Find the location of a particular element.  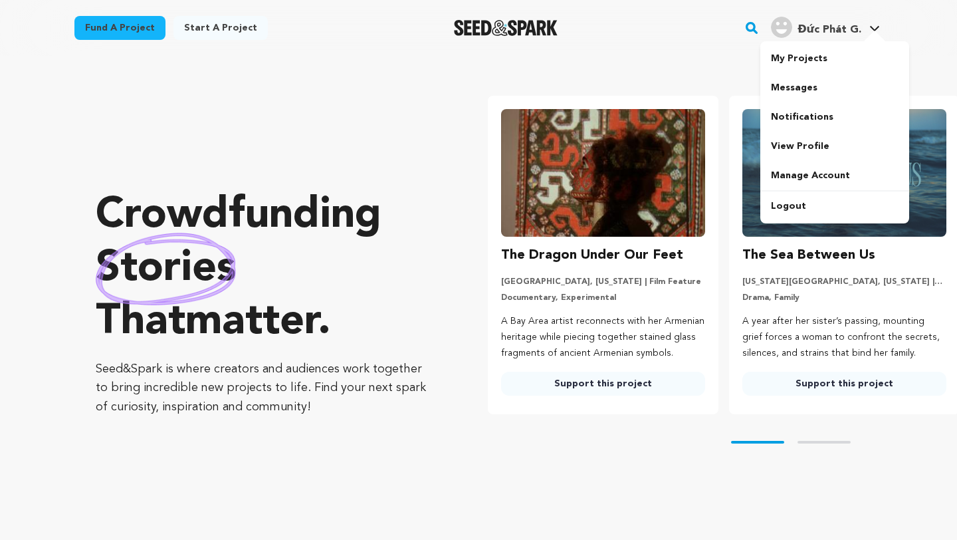

a: Messages is located at coordinates (835, 88).